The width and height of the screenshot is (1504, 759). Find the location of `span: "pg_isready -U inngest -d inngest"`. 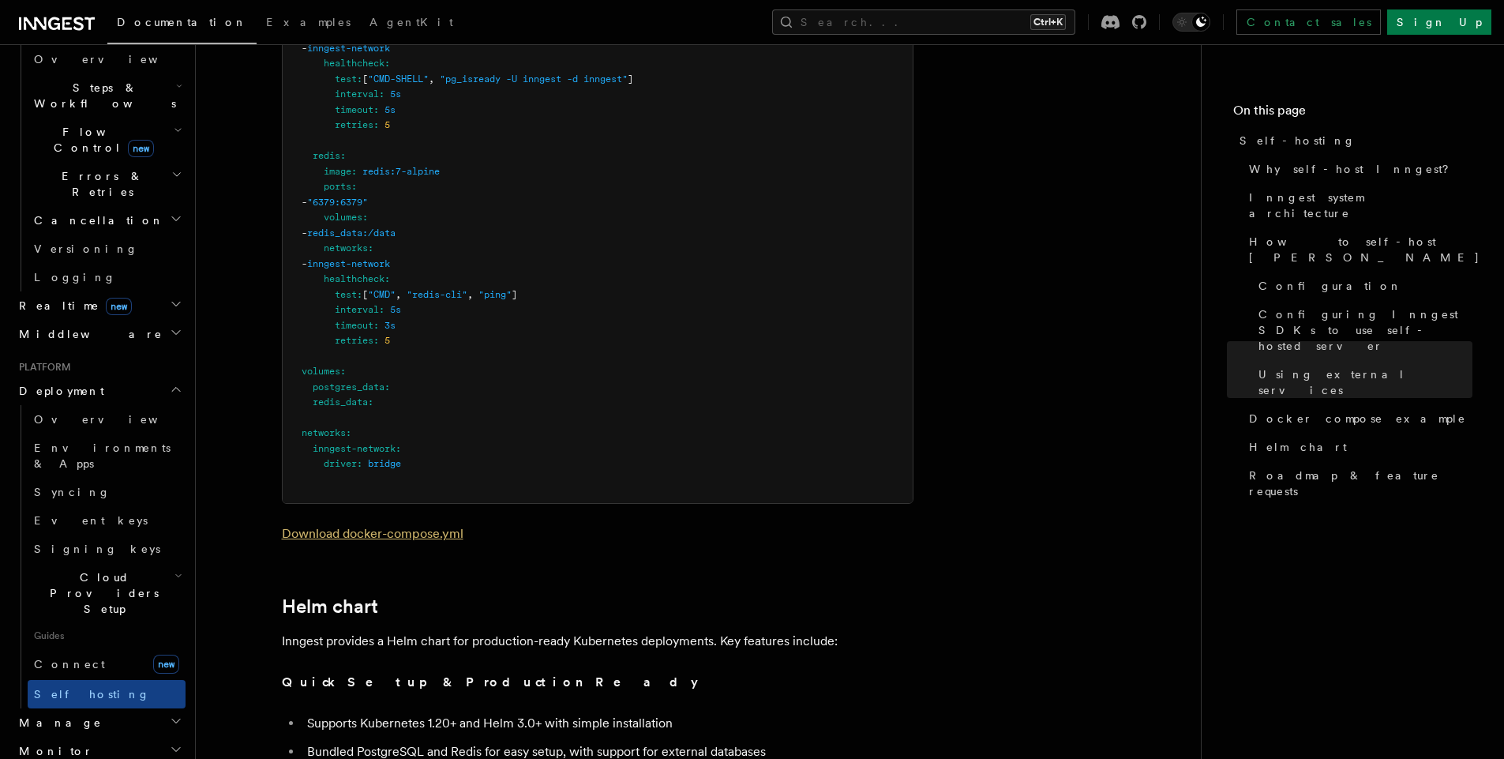

span: "pg_isready -U inngest -d inngest" is located at coordinates (534, 79).